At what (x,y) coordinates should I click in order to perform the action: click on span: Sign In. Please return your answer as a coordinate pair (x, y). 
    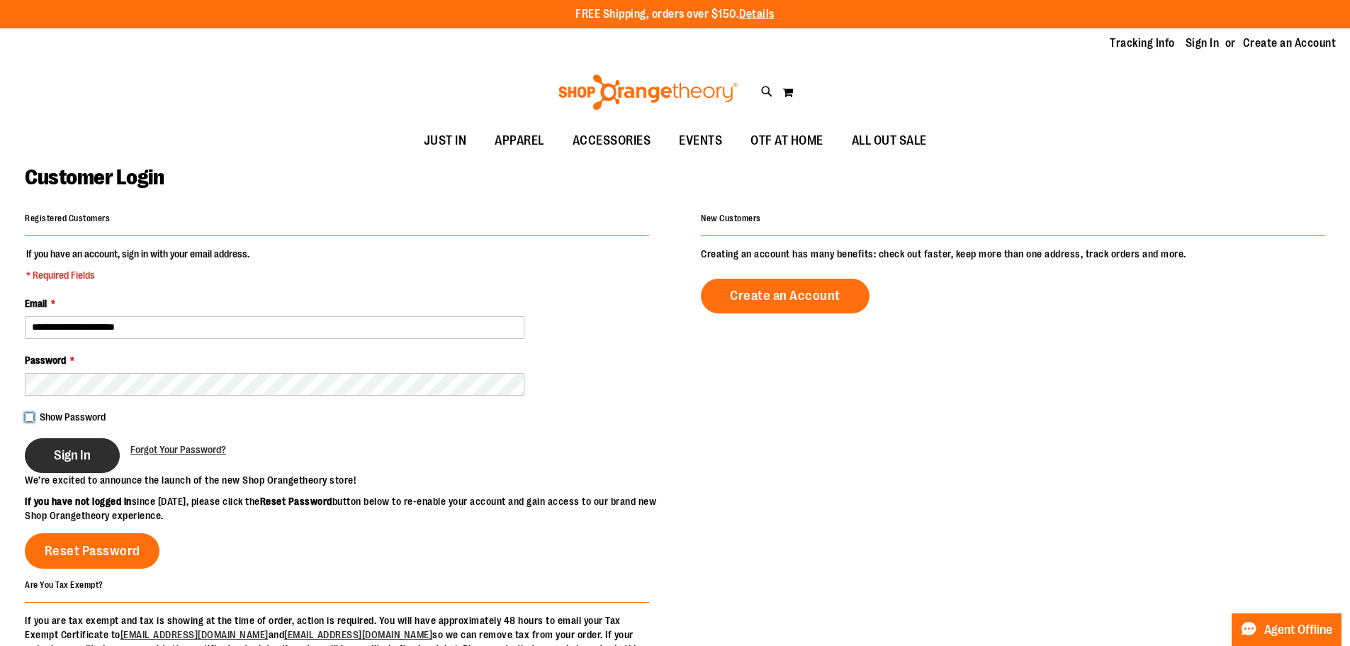
    Looking at the image, I should click on (72, 455).